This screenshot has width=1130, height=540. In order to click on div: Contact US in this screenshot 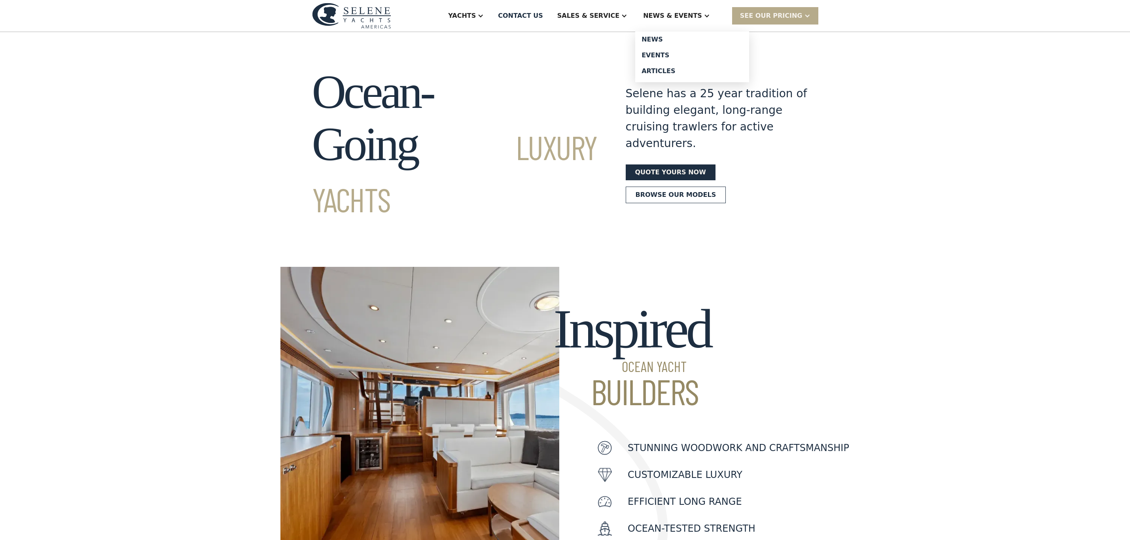, I will do `click(521, 16)`.